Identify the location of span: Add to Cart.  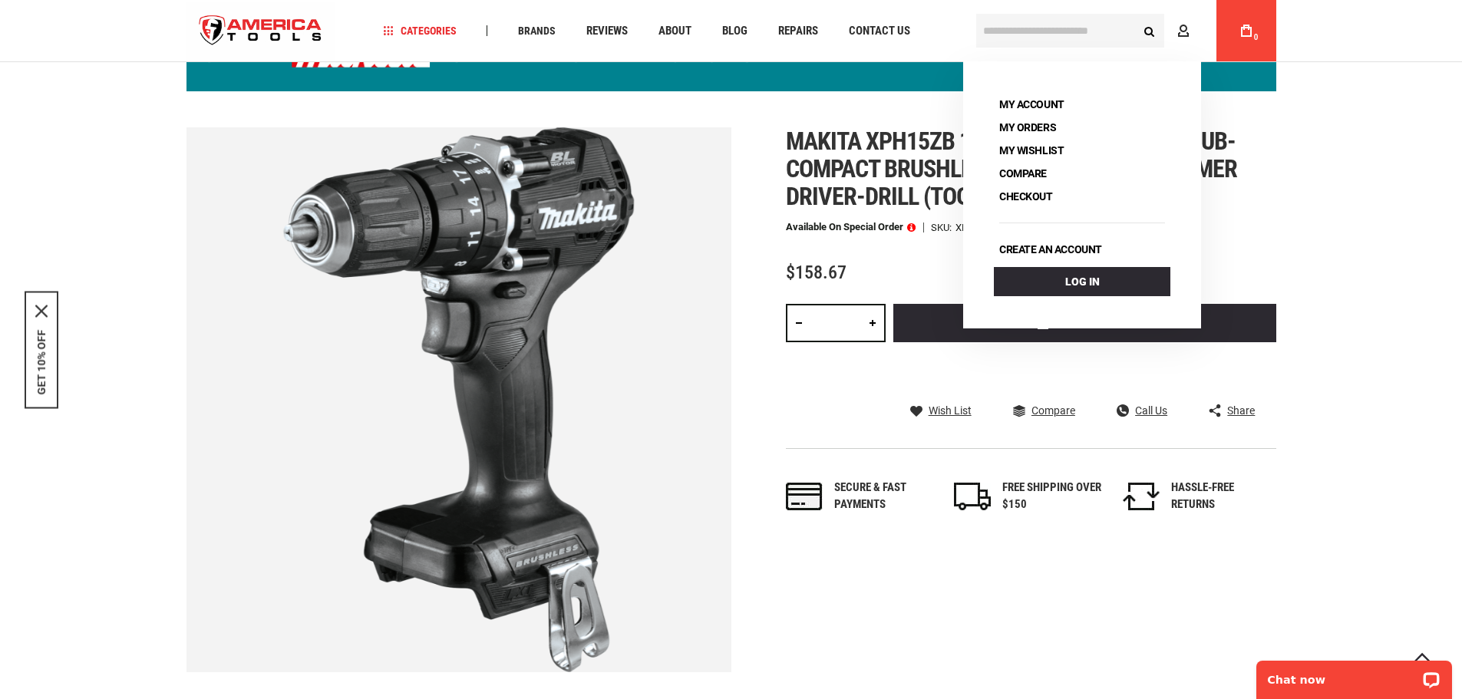
(1094, 323).